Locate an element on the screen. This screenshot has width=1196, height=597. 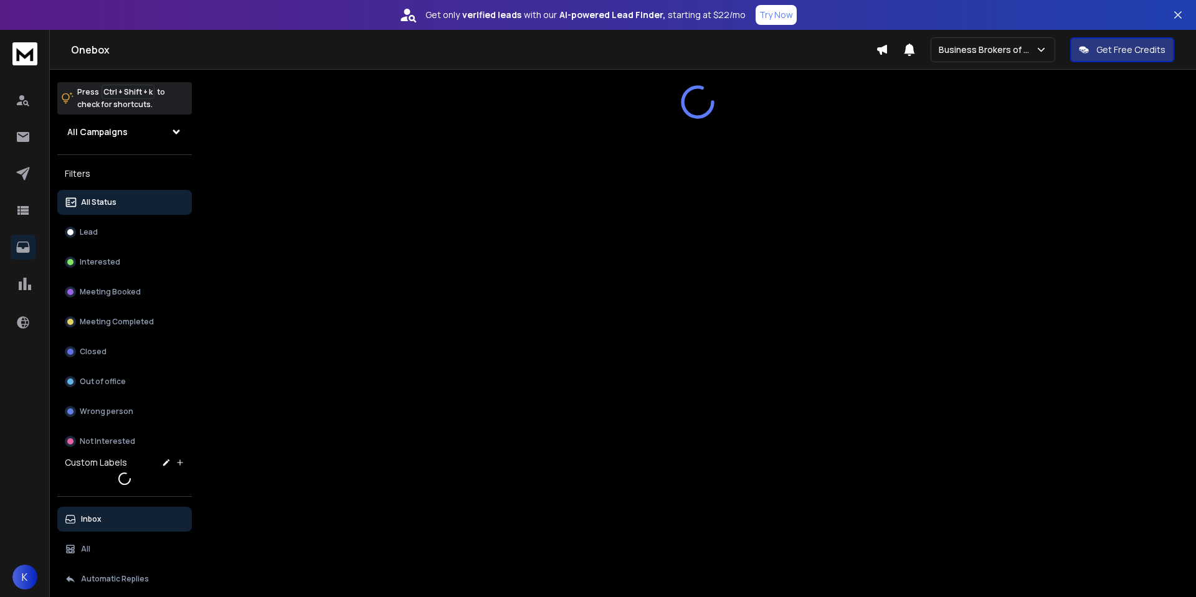
p: Out of office is located at coordinates (103, 382).